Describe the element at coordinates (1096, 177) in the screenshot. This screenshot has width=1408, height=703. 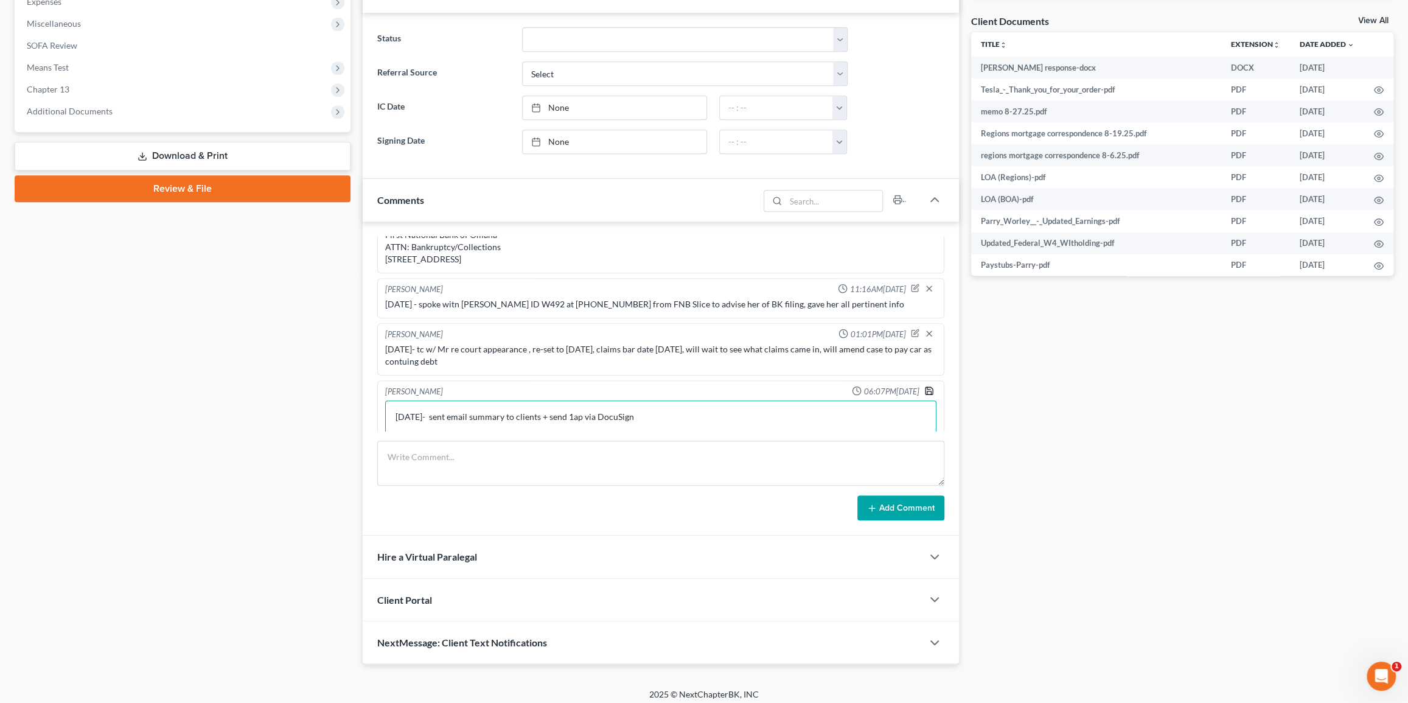
I see `td: LOA (Regions)-pdf` at that location.